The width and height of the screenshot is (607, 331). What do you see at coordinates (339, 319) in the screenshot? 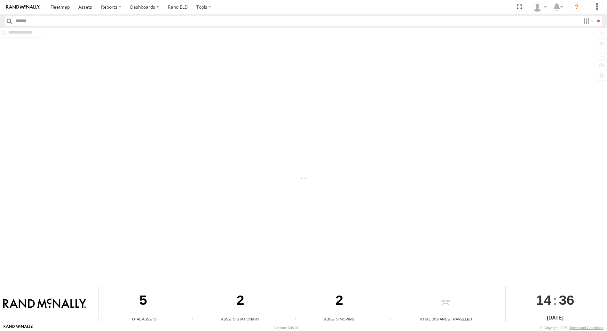
I see `div: Assets Moving` at bounding box center [339, 319].